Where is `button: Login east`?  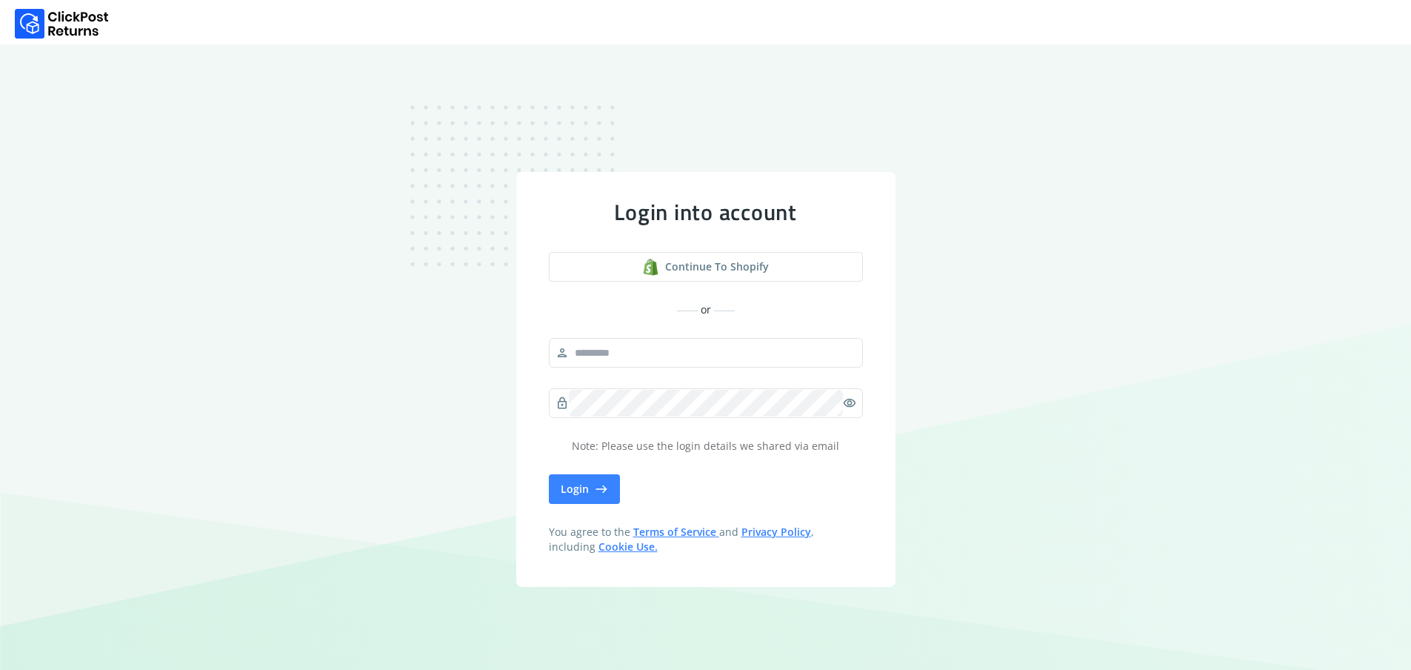 button: Login east is located at coordinates (584, 489).